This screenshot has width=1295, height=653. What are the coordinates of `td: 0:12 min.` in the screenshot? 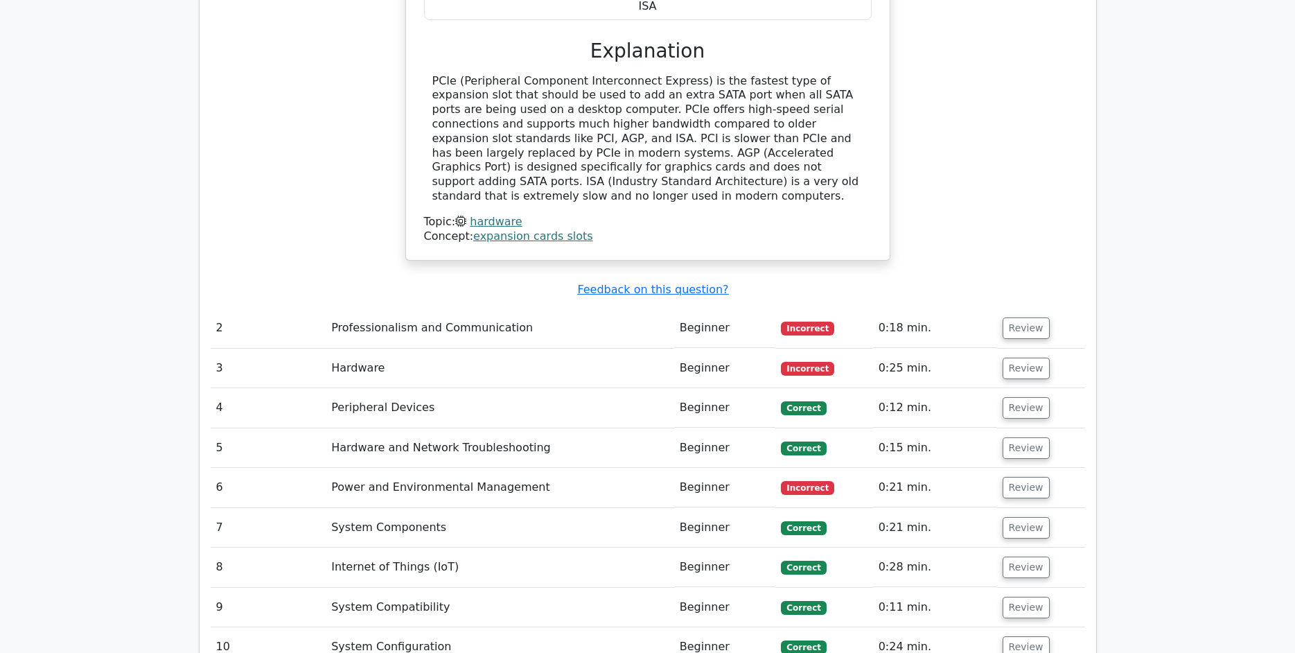 It's located at (935, 407).